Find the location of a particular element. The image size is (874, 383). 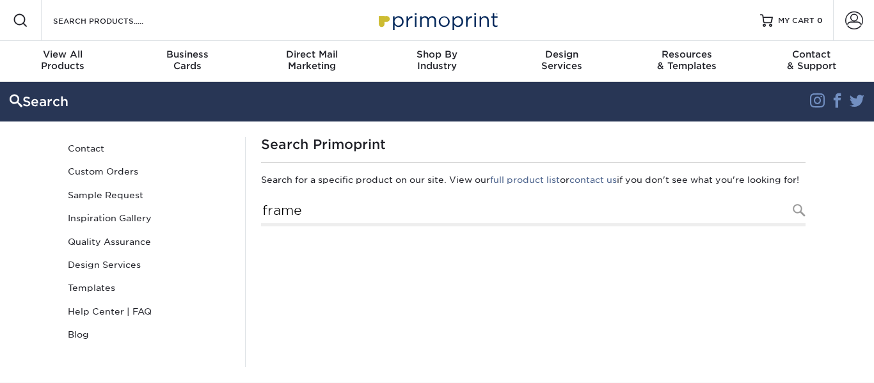

a: Inspiration Gallery is located at coordinates (149, 218).